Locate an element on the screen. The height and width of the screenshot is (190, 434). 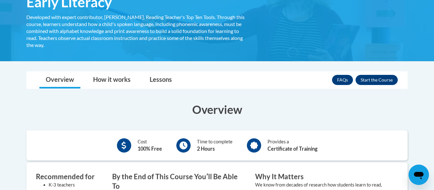
button: Enroll is located at coordinates (376, 80).